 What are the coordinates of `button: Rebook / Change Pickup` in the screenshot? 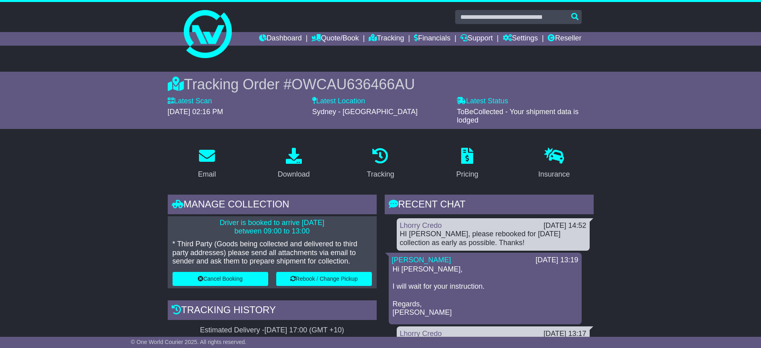 It's located at (324, 279).